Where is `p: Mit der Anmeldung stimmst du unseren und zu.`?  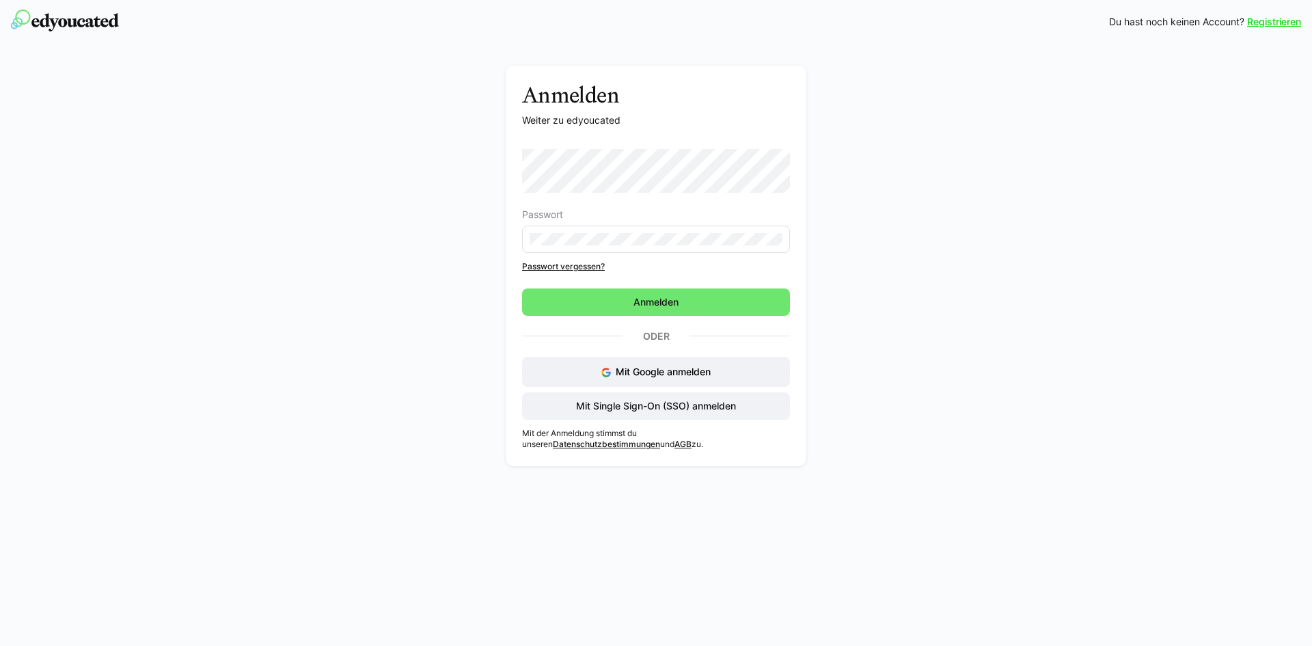 p: Mit der Anmeldung stimmst du unseren und zu. is located at coordinates (656, 439).